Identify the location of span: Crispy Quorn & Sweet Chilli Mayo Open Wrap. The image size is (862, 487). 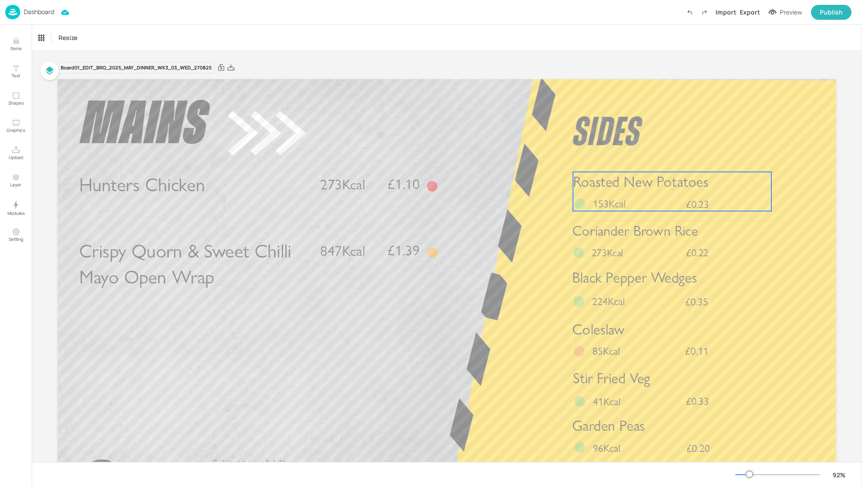
(185, 264).